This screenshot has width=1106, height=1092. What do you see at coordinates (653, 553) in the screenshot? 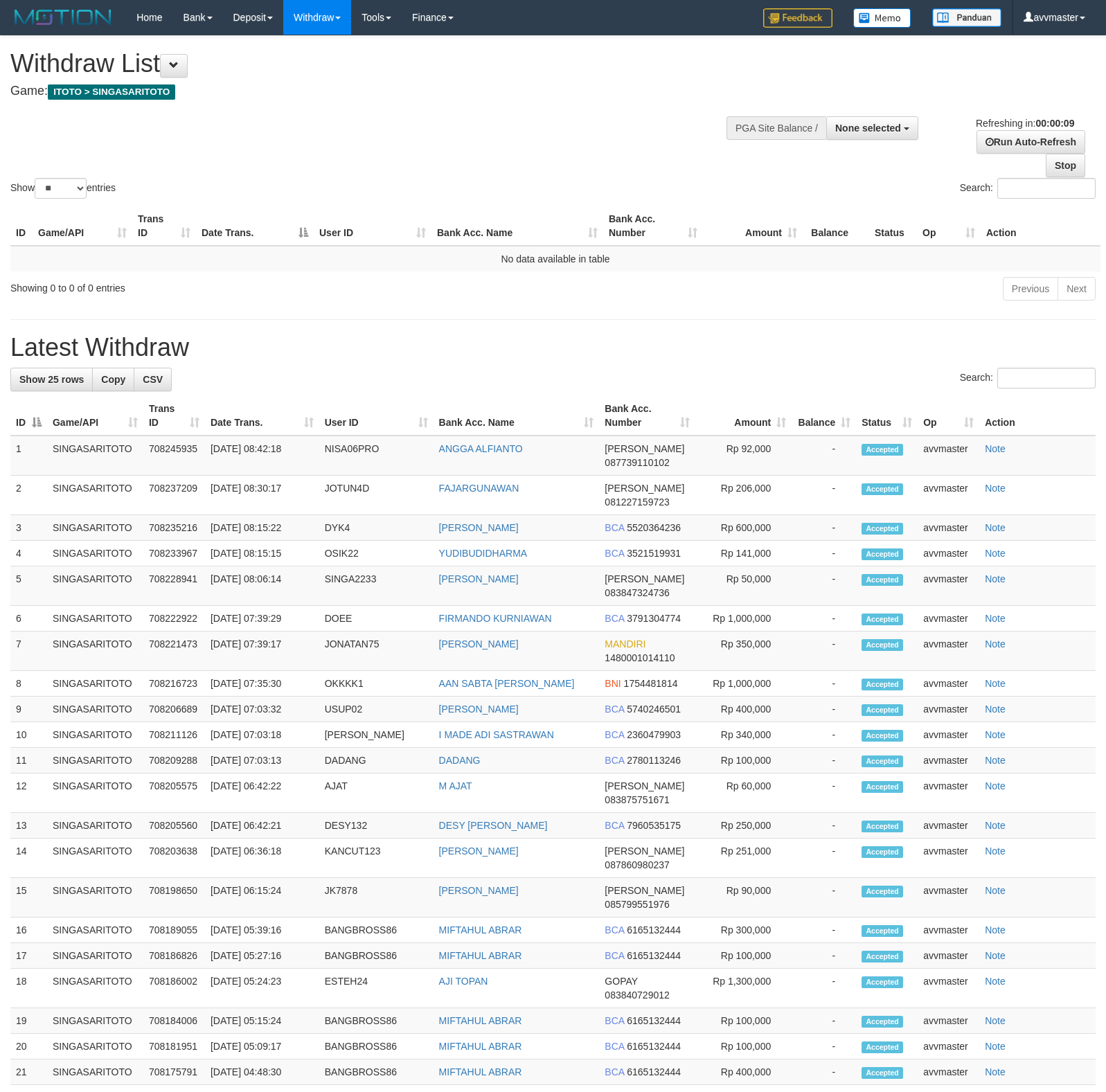
I see `span: Copy 3521519931 to clipboard` at bounding box center [653, 553].